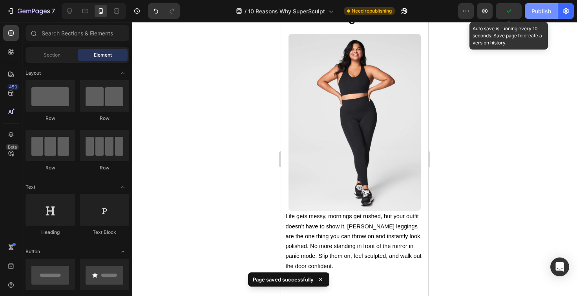 This screenshot has width=577, height=296. What do you see at coordinates (560, 266) in the screenshot?
I see `div: Open Intercom Messenger` at bounding box center [560, 266].